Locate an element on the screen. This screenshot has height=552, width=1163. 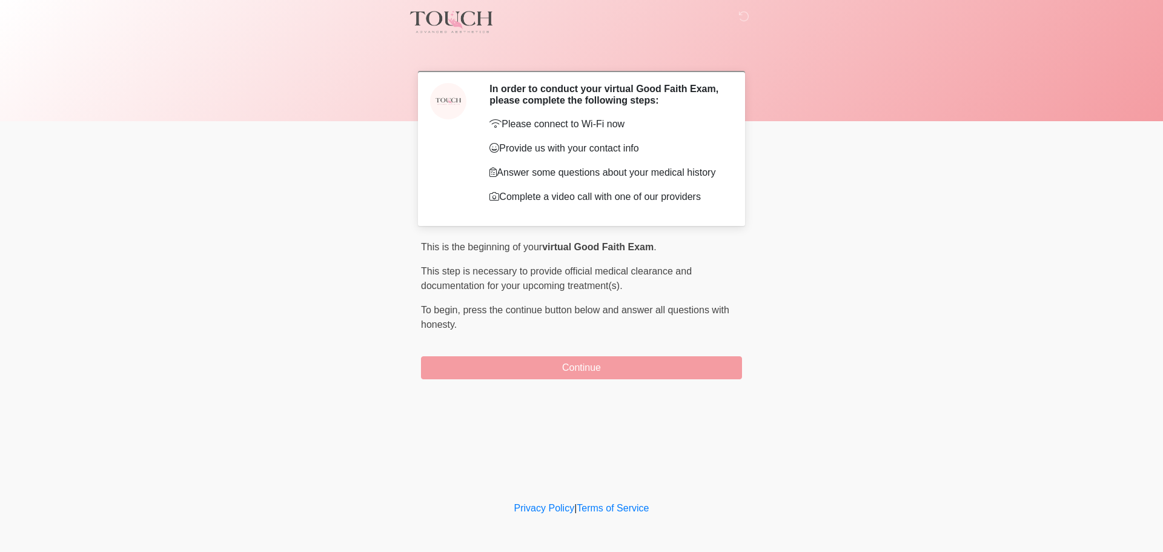
a: Privacy Policy is located at coordinates (545, 508).